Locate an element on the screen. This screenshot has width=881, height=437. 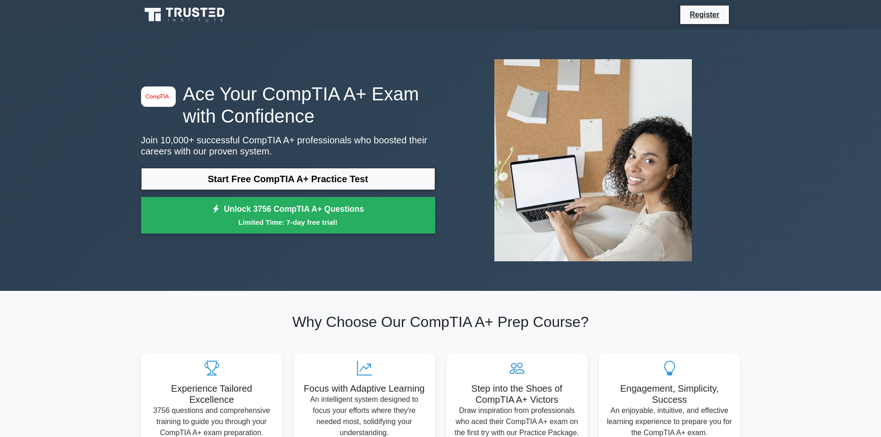
a: Unlock 3756 CompTIA A+ QuestionsLimited Time: 7-day free trial! is located at coordinates (288, 216).